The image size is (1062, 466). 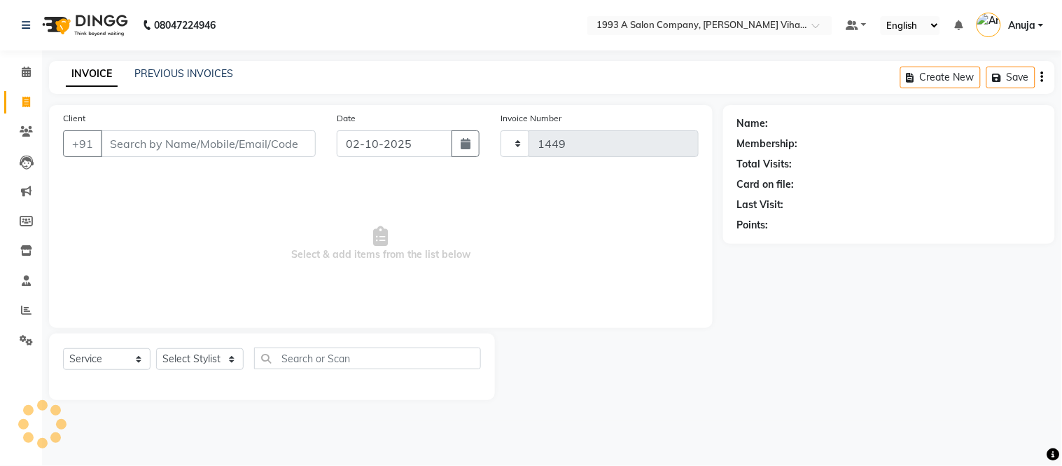 I want to click on span: Select & add items from the list below, so click(x=381, y=244).